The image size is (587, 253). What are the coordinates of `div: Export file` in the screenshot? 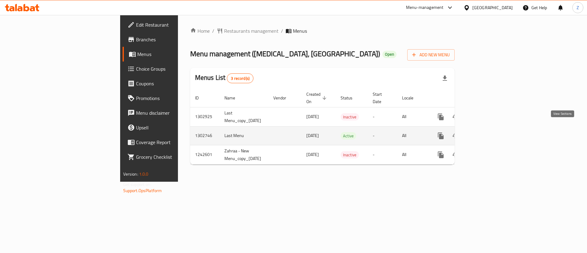 It's located at (445, 78).